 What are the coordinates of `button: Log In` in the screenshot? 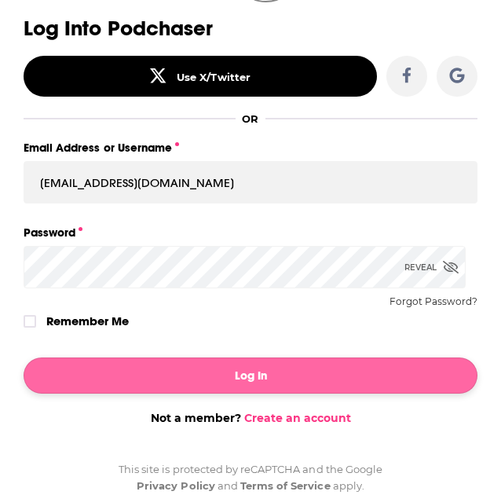 It's located at (250, 375).